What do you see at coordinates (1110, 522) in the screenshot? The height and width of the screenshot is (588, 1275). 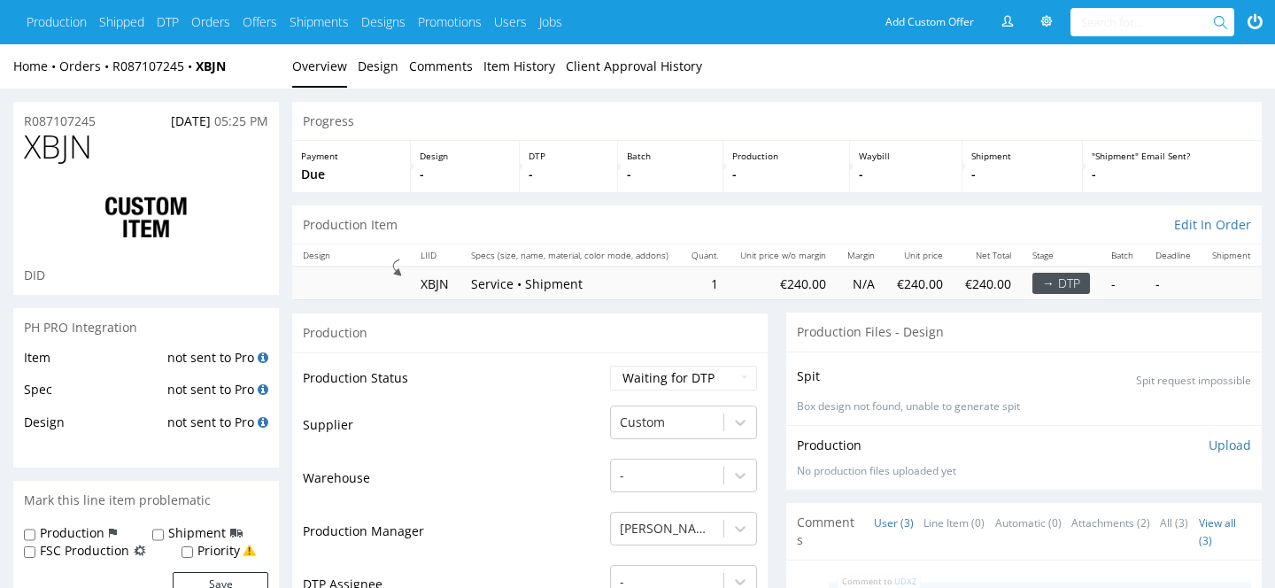 I see `a: Attachments (2)` at bounding box center [1110, 522].